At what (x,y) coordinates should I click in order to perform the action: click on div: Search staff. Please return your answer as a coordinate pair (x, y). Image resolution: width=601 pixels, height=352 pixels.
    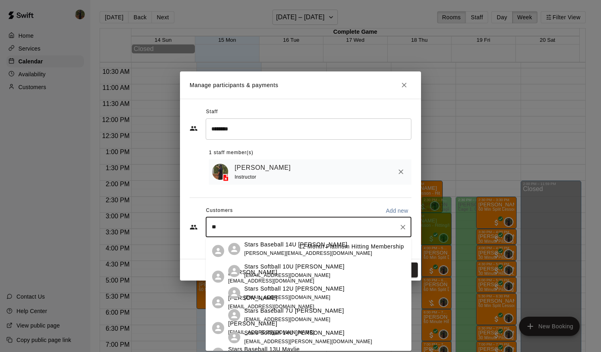
    Looking at the image, I should click on (308, 129).